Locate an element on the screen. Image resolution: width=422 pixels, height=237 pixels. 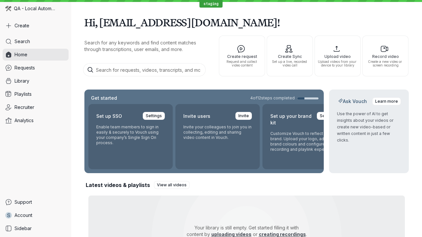
div: QA - Local Automation is located at coordinates (36, 9).